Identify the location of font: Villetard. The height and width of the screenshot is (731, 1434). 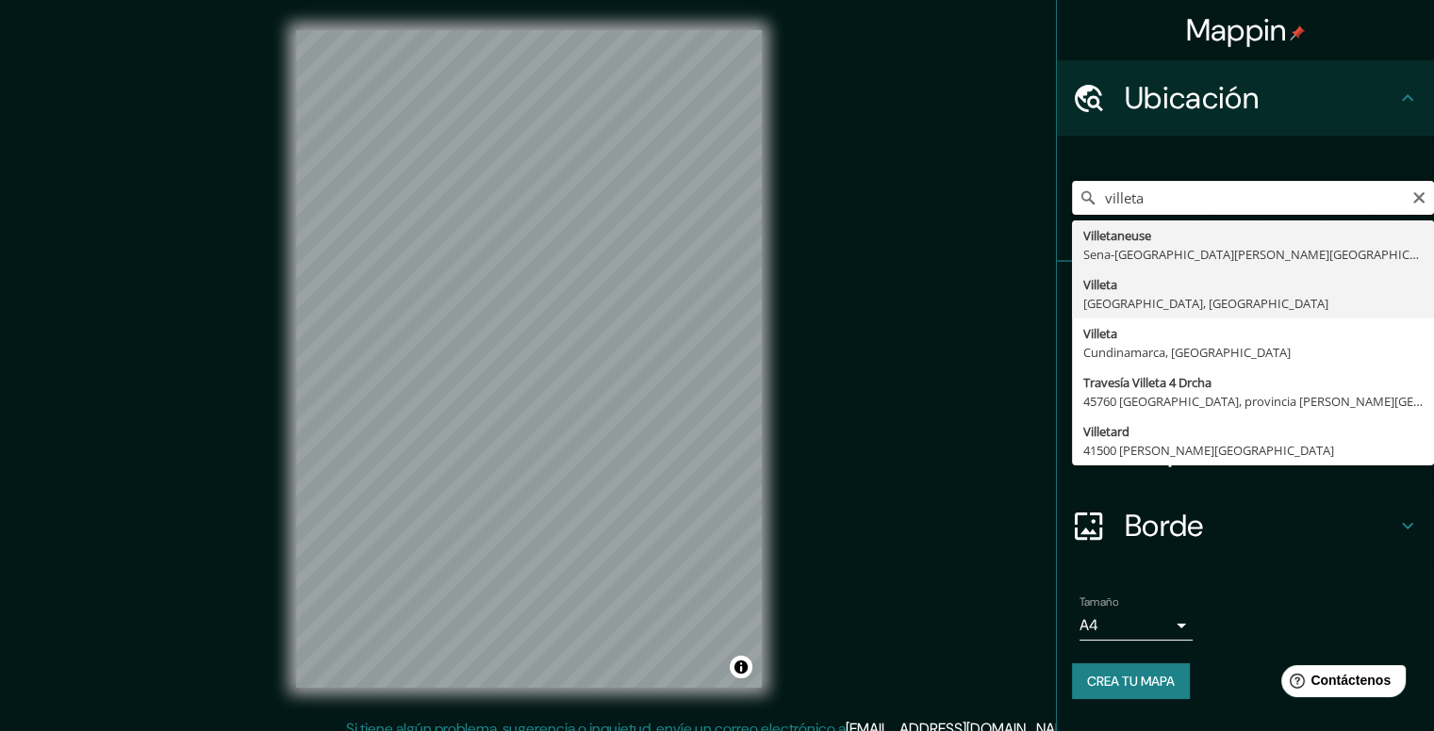
(1106, 432).